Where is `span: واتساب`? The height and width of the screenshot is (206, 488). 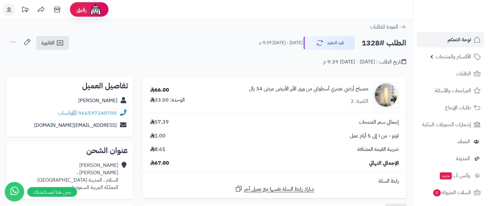 span: واتساب is located at coordinates (67, 113).